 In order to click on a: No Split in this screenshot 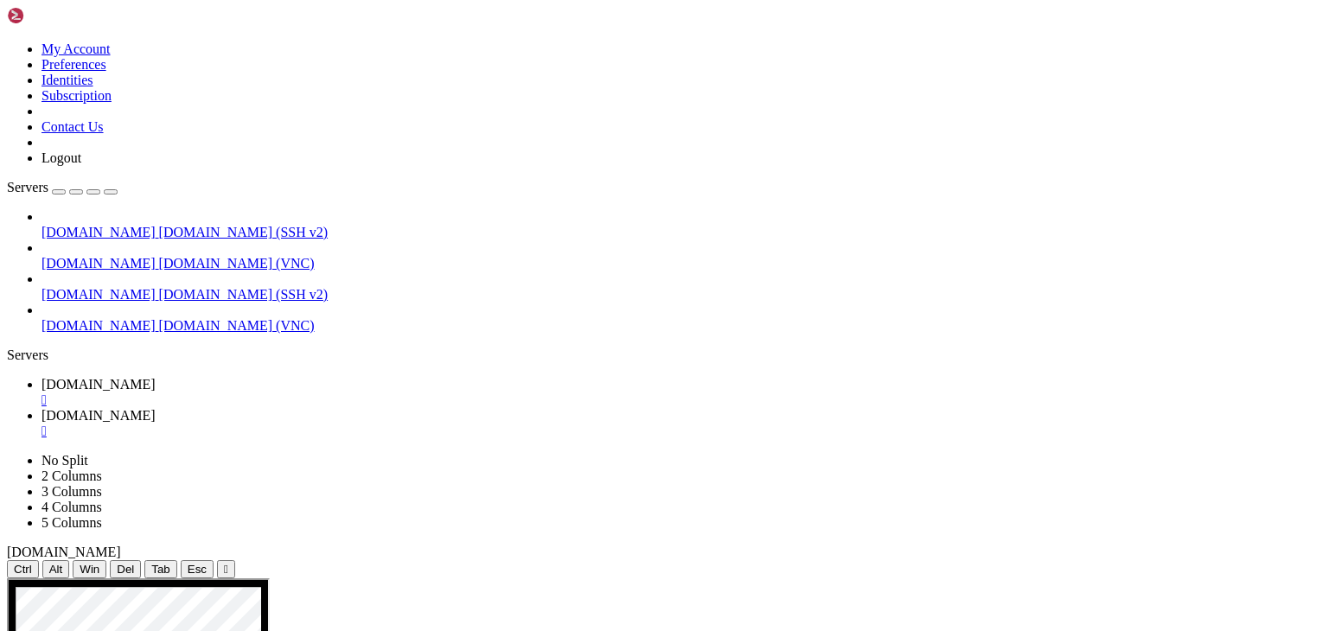, I will do `click(65, 460)`.